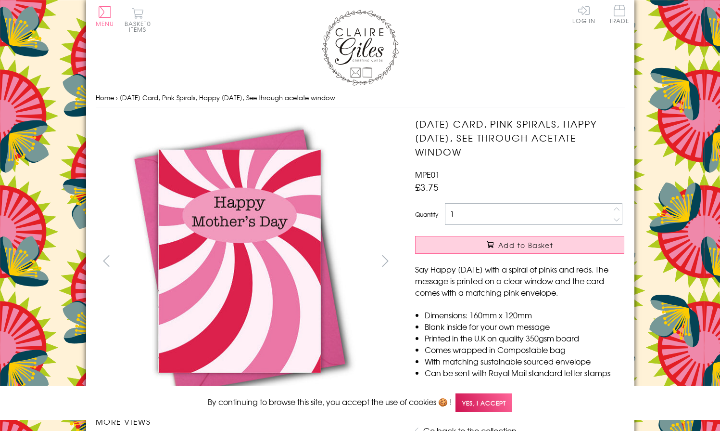  What do you see at coordinates (140, 26) in the screenshot?
I see `span: 0 items` at bounding box center [140, 26].